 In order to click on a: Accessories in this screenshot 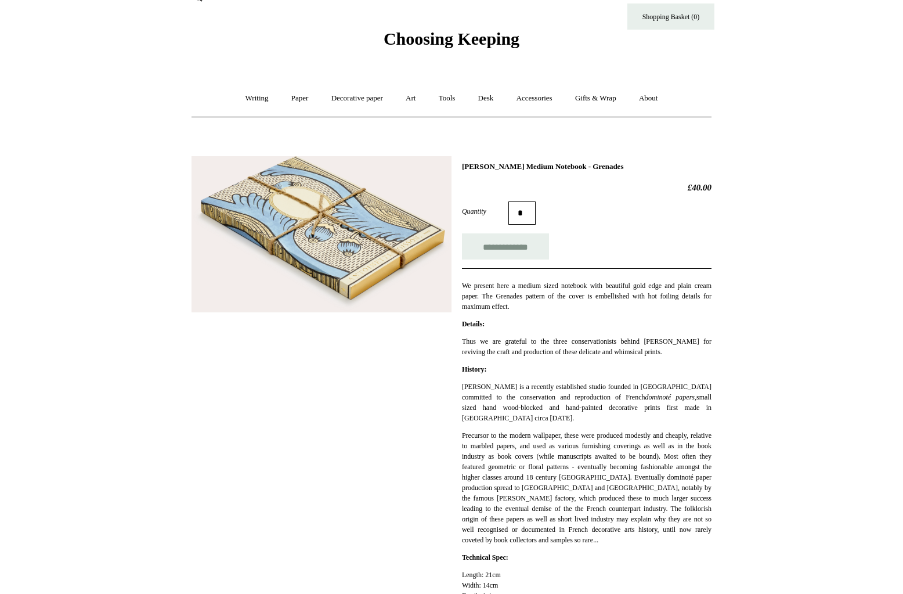, I will do `click(534, 98)`.